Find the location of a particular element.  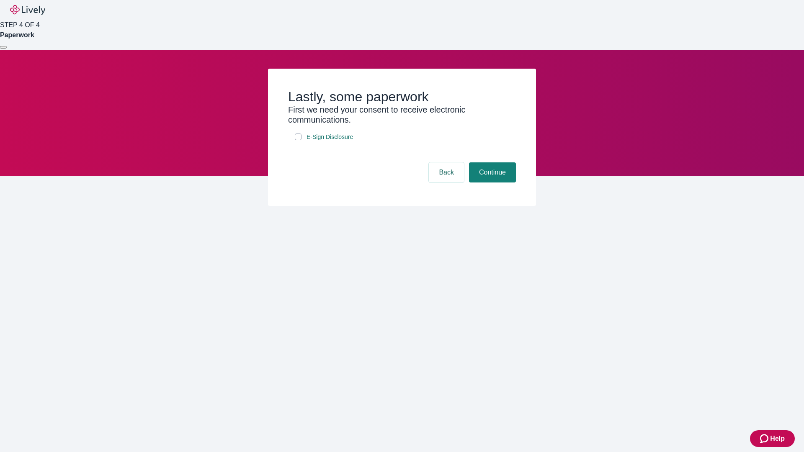

button: Zendesk support iconHelp is located at coordinates (772, 439).